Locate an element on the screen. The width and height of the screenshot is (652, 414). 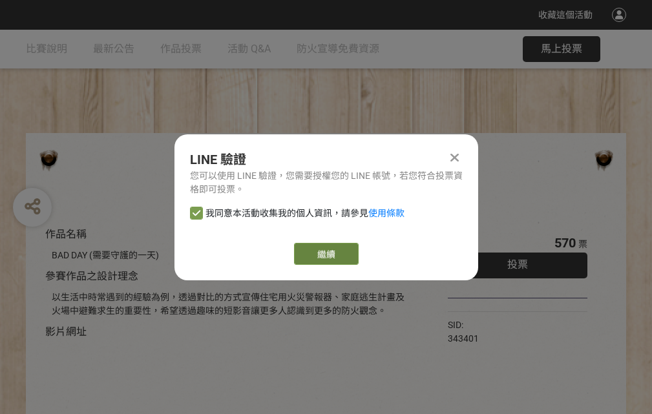
span: 比賽說明 is located at coordinates (47, 48).